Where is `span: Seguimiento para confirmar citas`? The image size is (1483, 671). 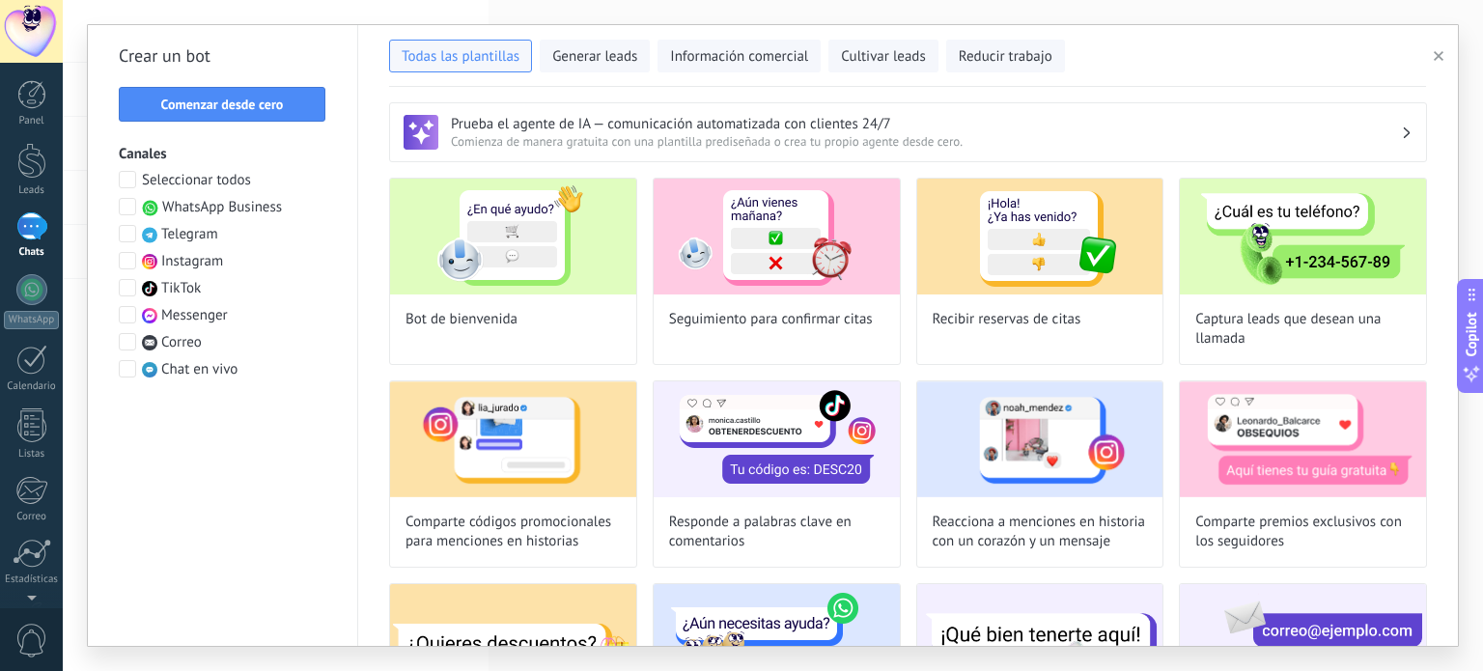
span: Seguimiento para confirmar citas is located at coordinates (770, 320).